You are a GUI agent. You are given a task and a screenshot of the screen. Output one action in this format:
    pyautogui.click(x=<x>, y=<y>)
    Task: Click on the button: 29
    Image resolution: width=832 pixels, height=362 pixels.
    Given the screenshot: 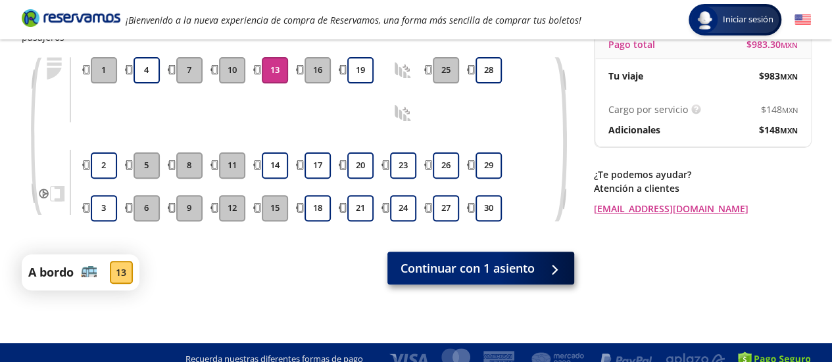 What is the action you would take?
    pyautogui.click(x=489, y=166)
    